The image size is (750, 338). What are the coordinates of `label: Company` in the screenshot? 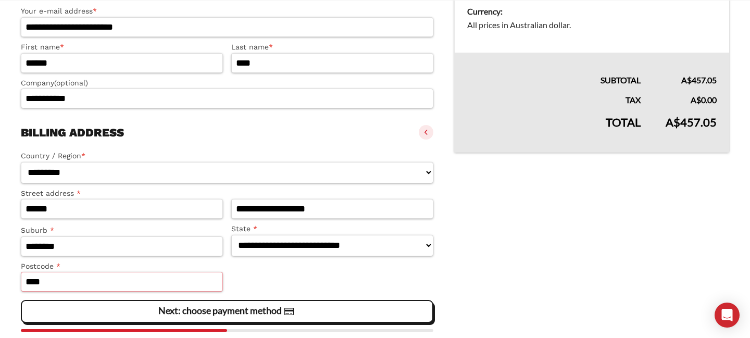 It's located at (227, 83).